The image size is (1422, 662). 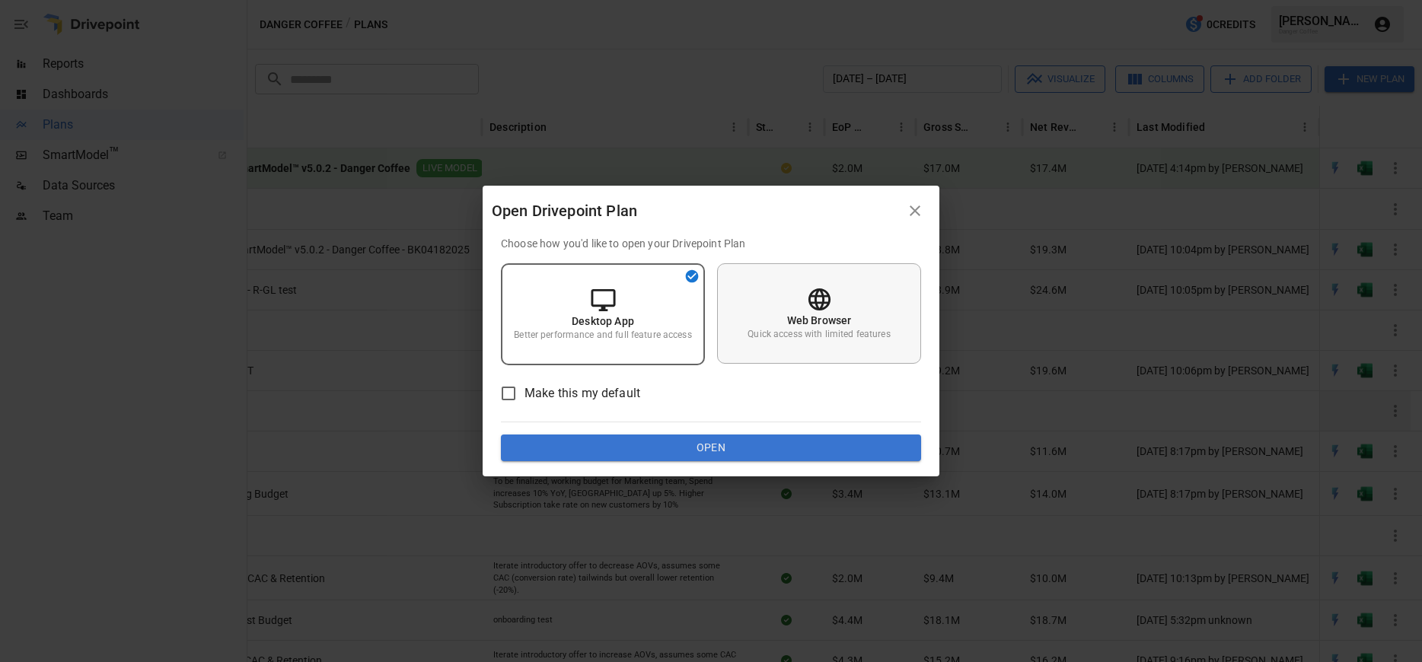 I want to click on div: Open Drivepoint Plan, so click(x=696, y=211).